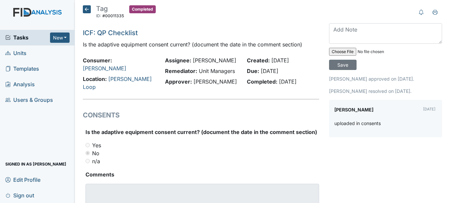 The image size is (450, 203). What do you see at coordinates (201, 115) in the screenshot?
I see `h1: CONSENTS` at bounding box center [201, 115].